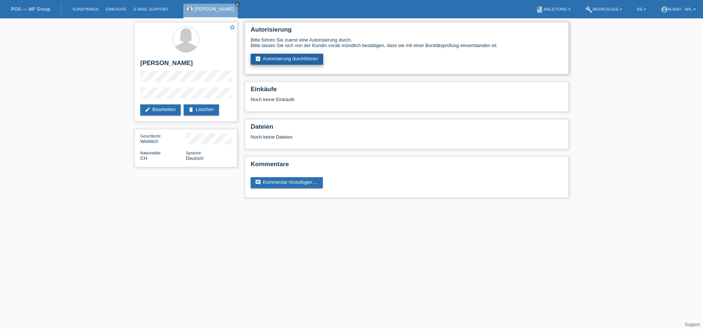  I want to click on h2: Dateien, so click(407, 129).